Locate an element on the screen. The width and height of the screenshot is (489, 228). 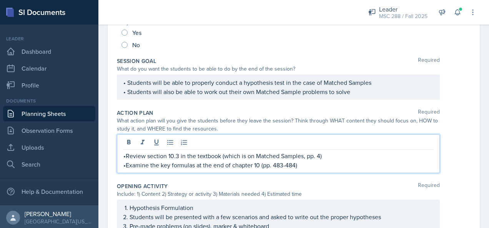
p: • Students will be able to properly conduct a hypothesis test in the case of Matched Samples is located at coordinates (278, 83).